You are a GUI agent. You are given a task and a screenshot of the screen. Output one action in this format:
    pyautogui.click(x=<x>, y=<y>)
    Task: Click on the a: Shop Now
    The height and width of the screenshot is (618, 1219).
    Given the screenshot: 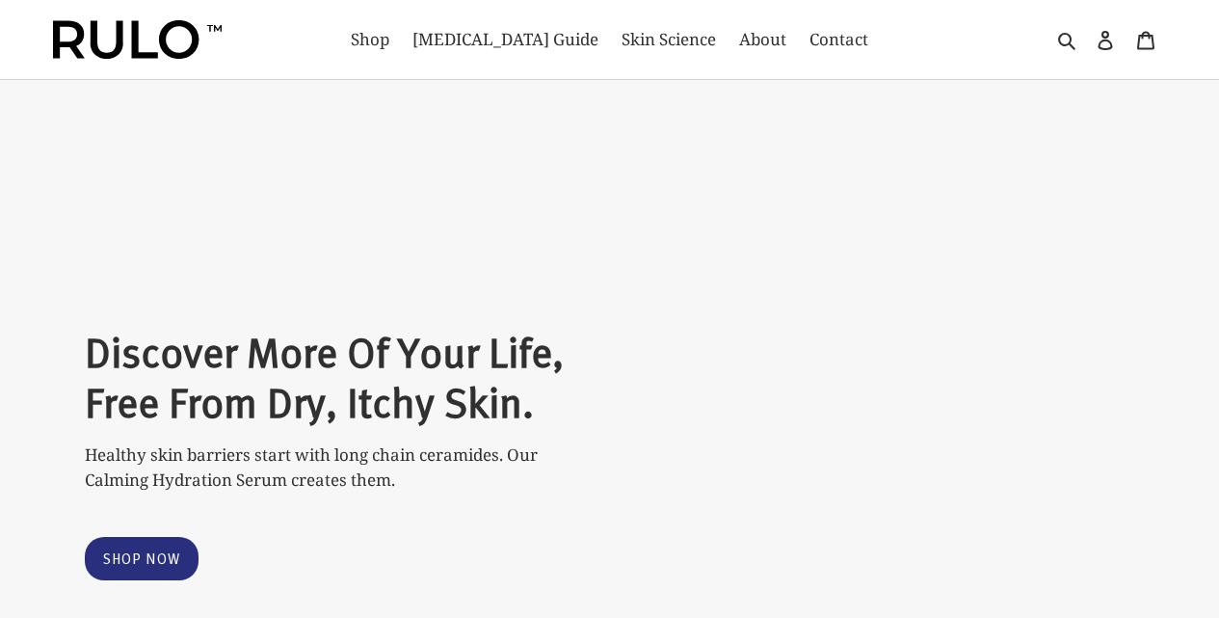 What is the action you would take?
    pyautogui.click(x=142, y=558)
    